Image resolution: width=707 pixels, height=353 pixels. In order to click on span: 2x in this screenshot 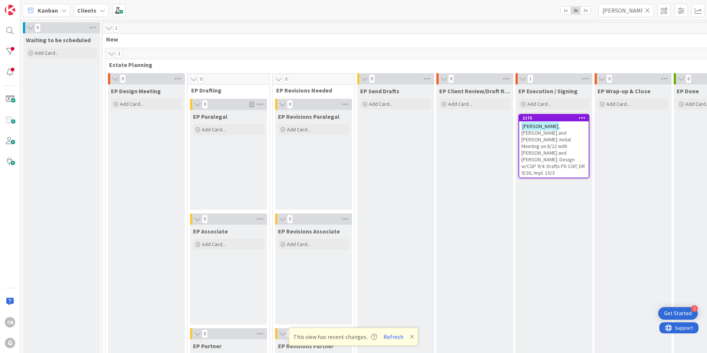, I will do `click(575, 10)`.